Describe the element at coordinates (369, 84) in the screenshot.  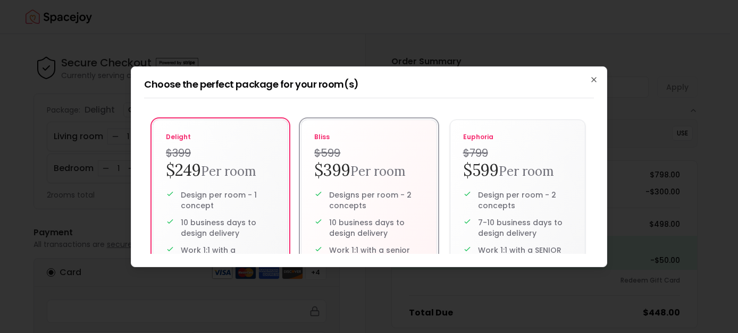
I see `h2: Choose the perfect package for your room(s)` at that location.